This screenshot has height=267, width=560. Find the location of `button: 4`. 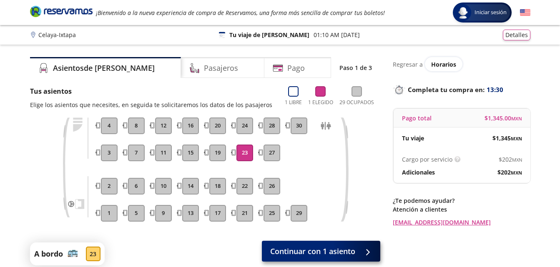

button: 4 is located at coordinates (109, 126).